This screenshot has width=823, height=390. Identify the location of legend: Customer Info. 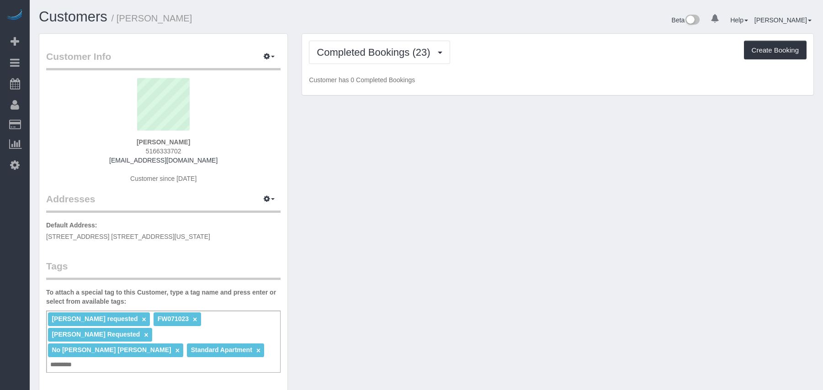
(163, 60).